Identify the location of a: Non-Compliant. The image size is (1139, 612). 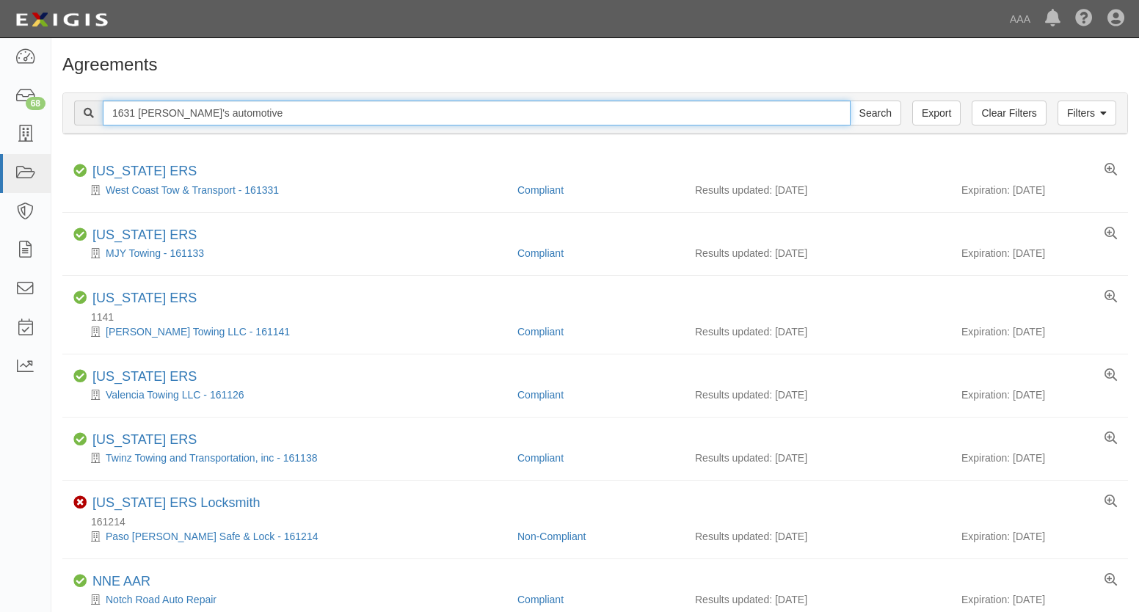
(551, 536).